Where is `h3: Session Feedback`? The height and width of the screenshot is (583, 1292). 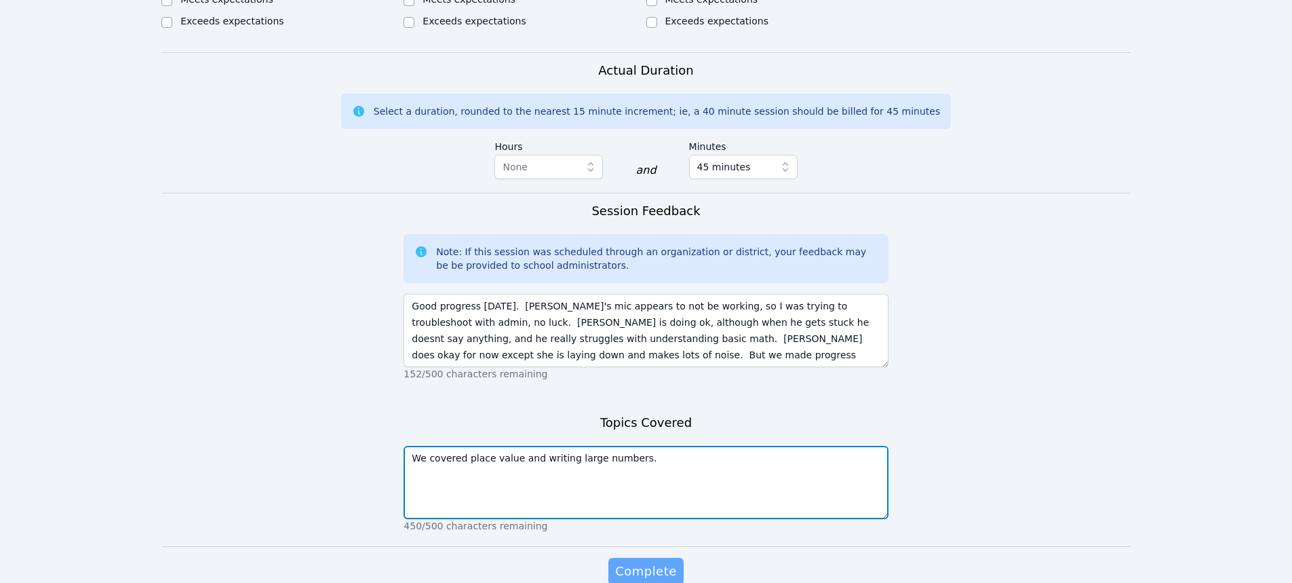
h3: Session Feedback is located at coordinates (646, 211).